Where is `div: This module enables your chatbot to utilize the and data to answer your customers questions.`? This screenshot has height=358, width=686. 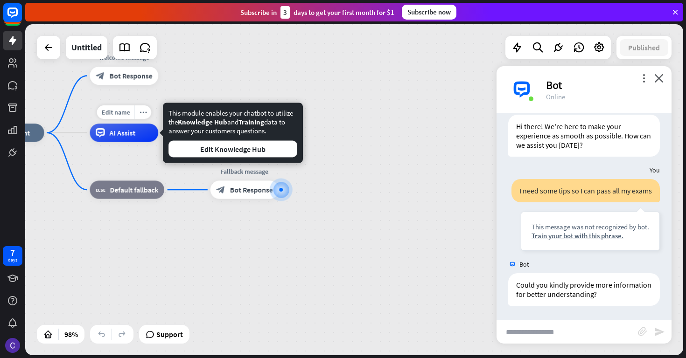 div: This module enables your chatbot to utilize the and data to answer your customers questions. is located at coordinates (233, 133).